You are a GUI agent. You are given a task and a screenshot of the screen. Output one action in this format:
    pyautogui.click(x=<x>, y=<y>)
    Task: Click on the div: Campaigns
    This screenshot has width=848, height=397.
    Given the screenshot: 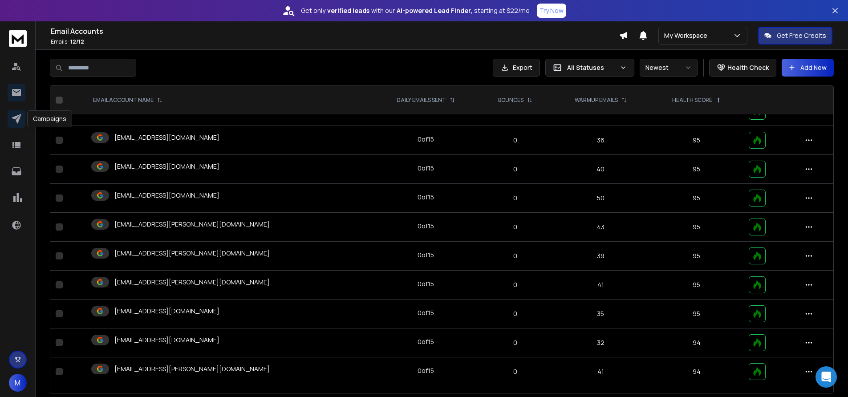 What is the action you would take?
    pyautogui.click(x=49, y=119)
    